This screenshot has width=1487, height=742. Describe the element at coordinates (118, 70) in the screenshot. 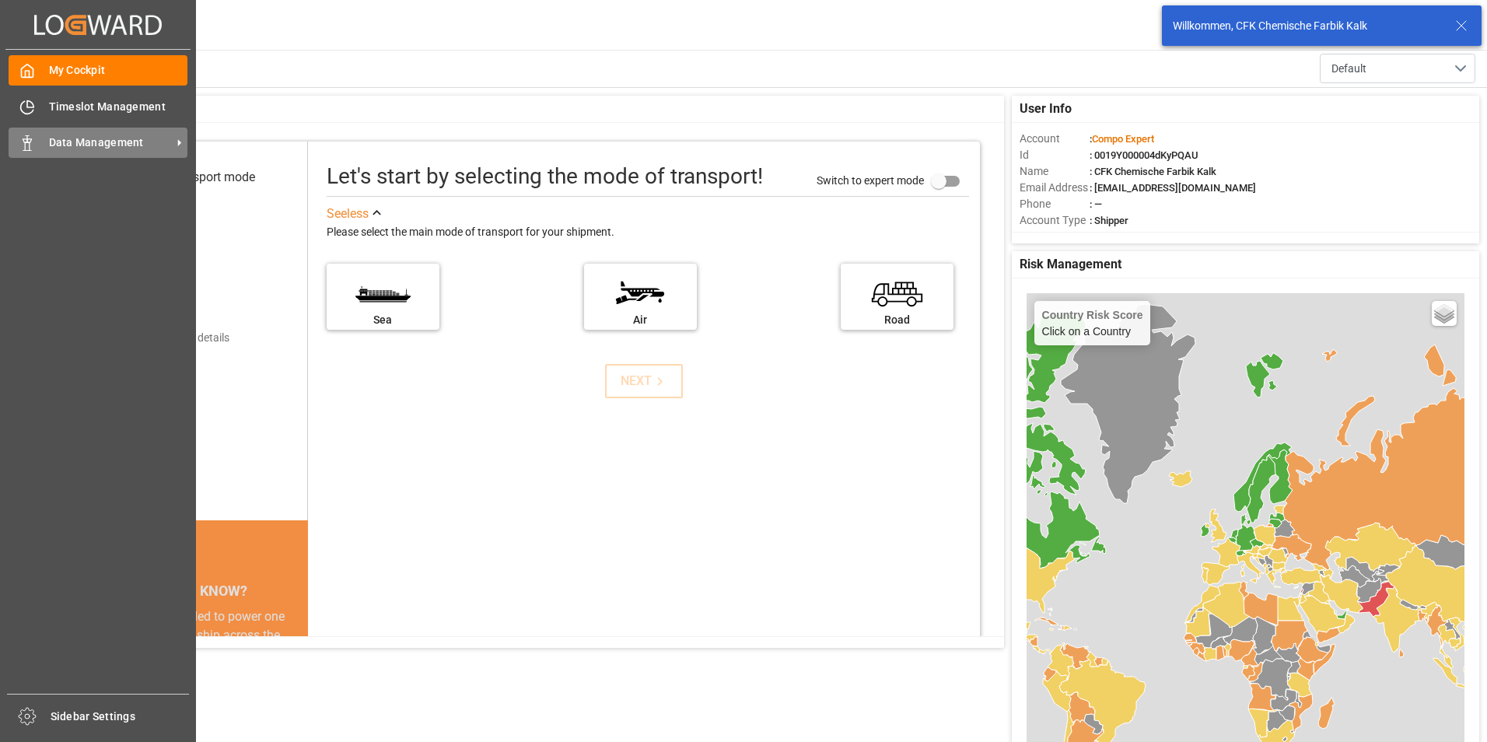

I see `span: My Cockpit` at that location.